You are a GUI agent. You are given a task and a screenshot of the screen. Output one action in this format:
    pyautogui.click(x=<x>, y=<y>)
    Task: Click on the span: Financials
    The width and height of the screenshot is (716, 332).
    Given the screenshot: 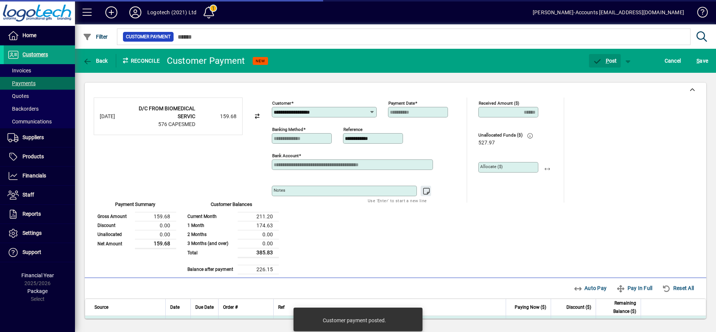 What is the action you would take?
    pyautogui.click(x=34, y=175)
    